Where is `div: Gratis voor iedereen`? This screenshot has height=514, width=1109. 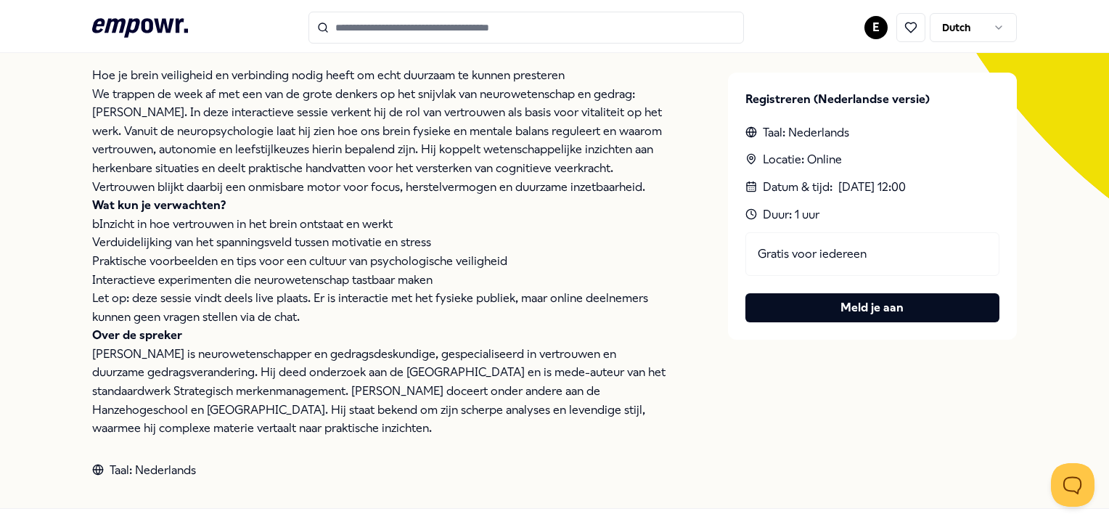
div: Gratis voor iedereen is located at coordinates (872, 254).